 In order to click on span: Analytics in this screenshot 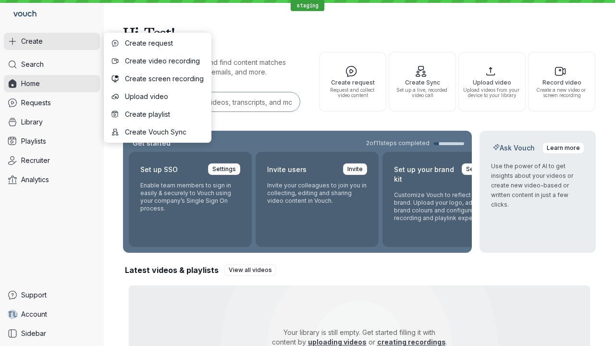, I will do `click(35, 180)`.